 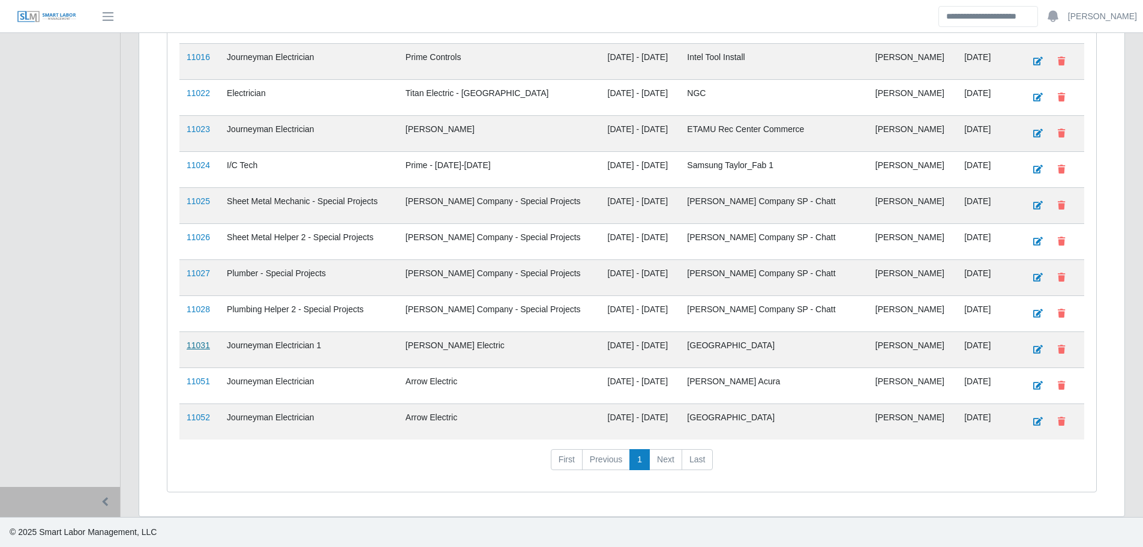 I want to click on td: Journeyman Electrician 1, so click(x=309, y=349).